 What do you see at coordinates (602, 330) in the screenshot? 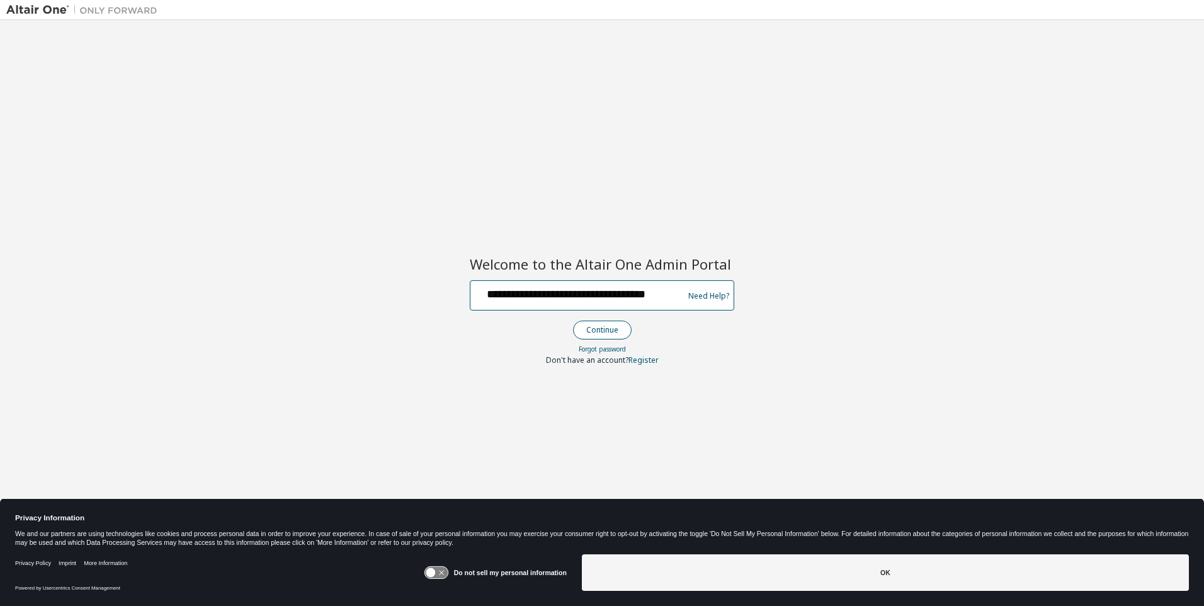
I see `button: Continue` at bounding box center [602, 330].